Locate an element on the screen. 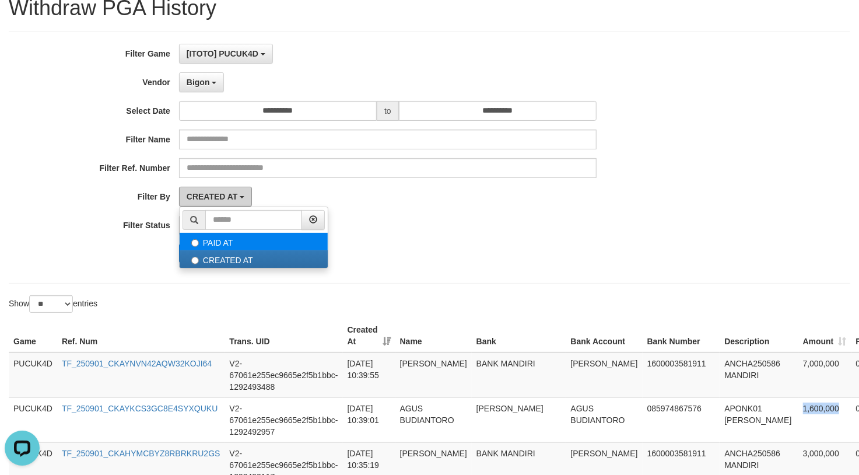 The image size is (859, 475). a: TF_250901_CKAYKCS3GC8E4SYXQUKU is located at coordinates (139, 408).